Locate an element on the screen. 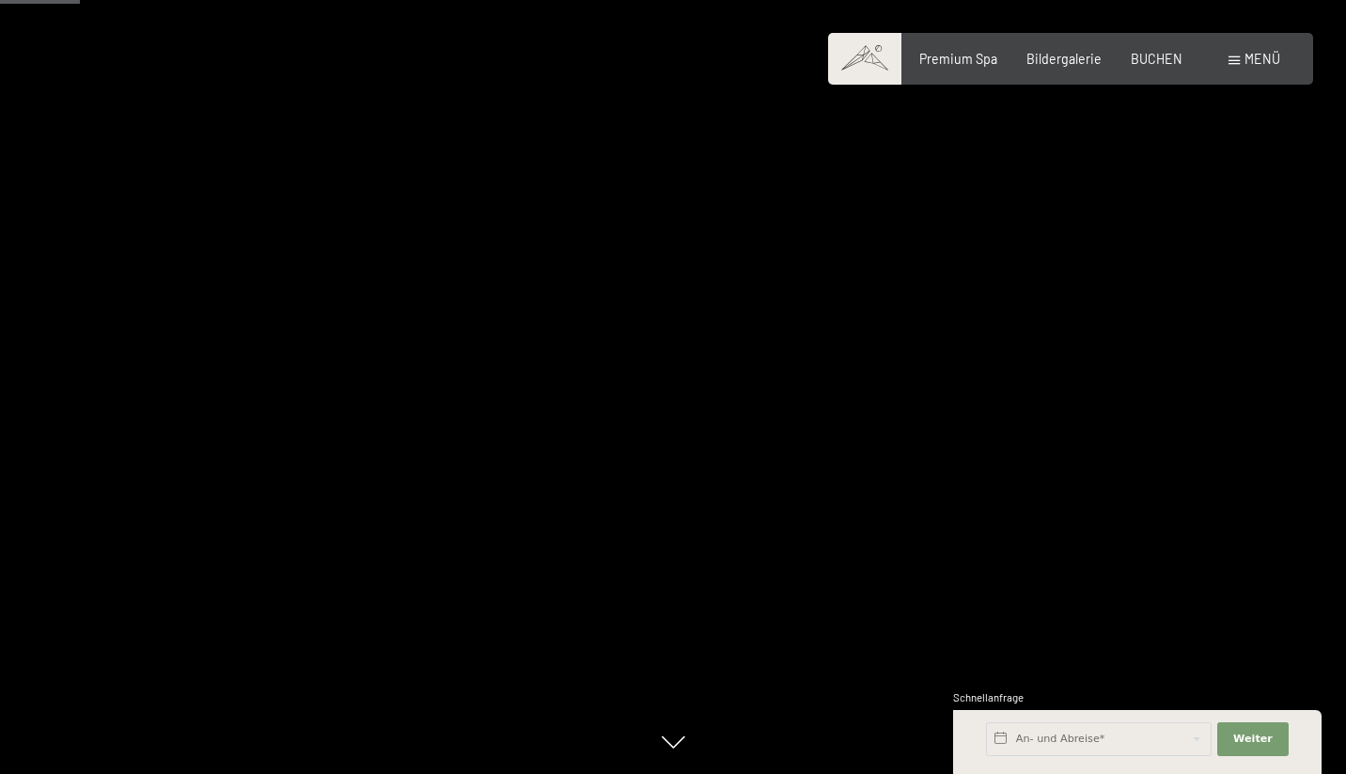 The width and height of the screenshot is (1346, 774). button: Weiter is located at coordinates (1253, 739).